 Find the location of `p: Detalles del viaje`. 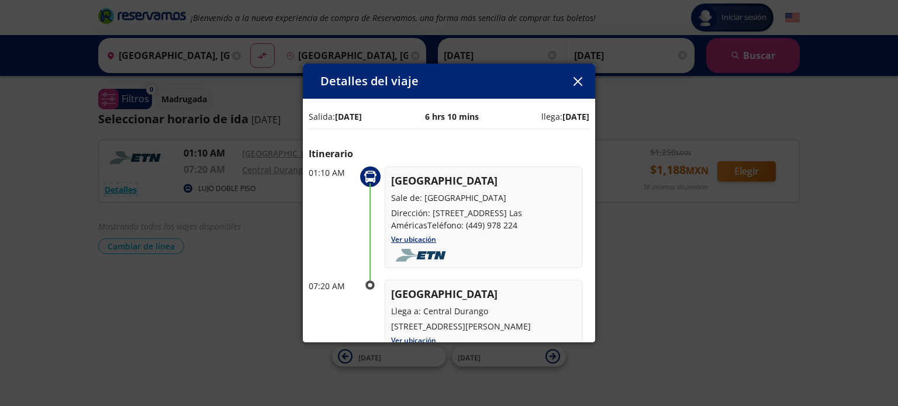

p: Detalles del viaje is located at coordinates (369, 81).